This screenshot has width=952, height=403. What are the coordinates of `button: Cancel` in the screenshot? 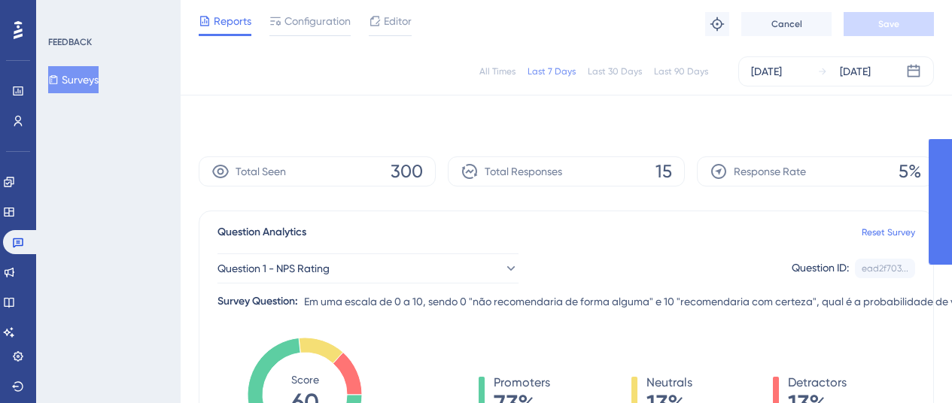 It's located at (786, 24).